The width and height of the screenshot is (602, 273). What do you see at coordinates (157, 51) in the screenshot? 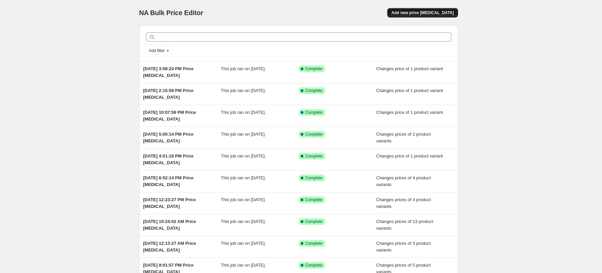
I see `span: Add filter` at bounding box center [157, 51].